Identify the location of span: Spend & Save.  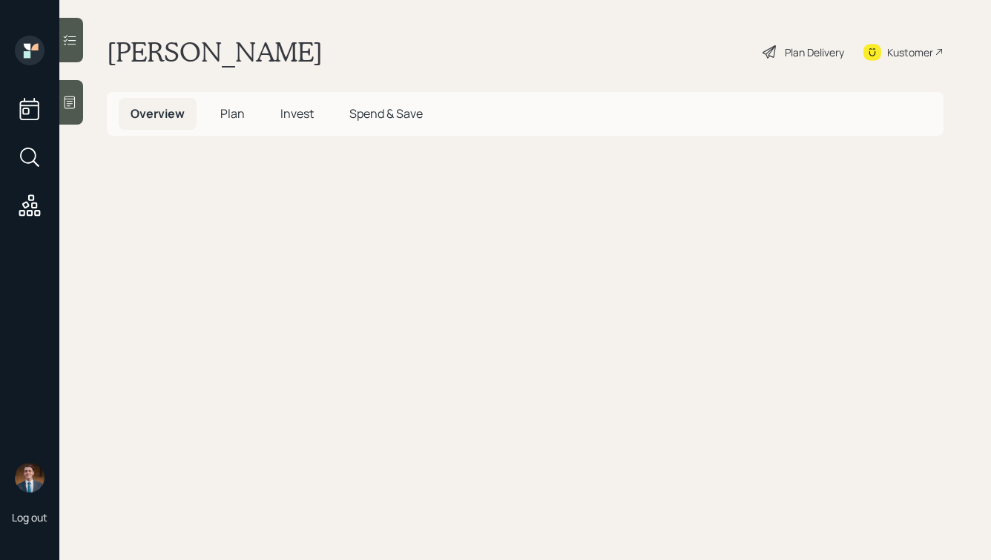
(386, 113).